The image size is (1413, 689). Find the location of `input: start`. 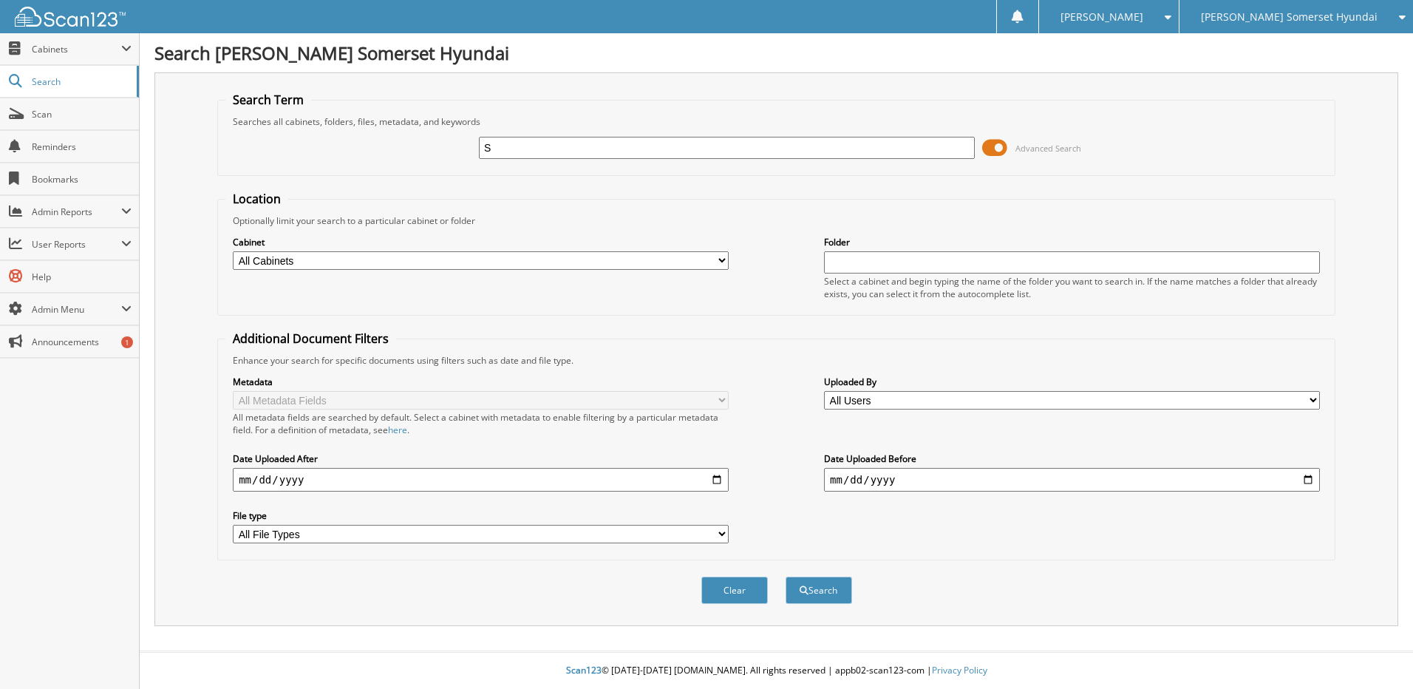

input: start is located at coordinates (480, 480).